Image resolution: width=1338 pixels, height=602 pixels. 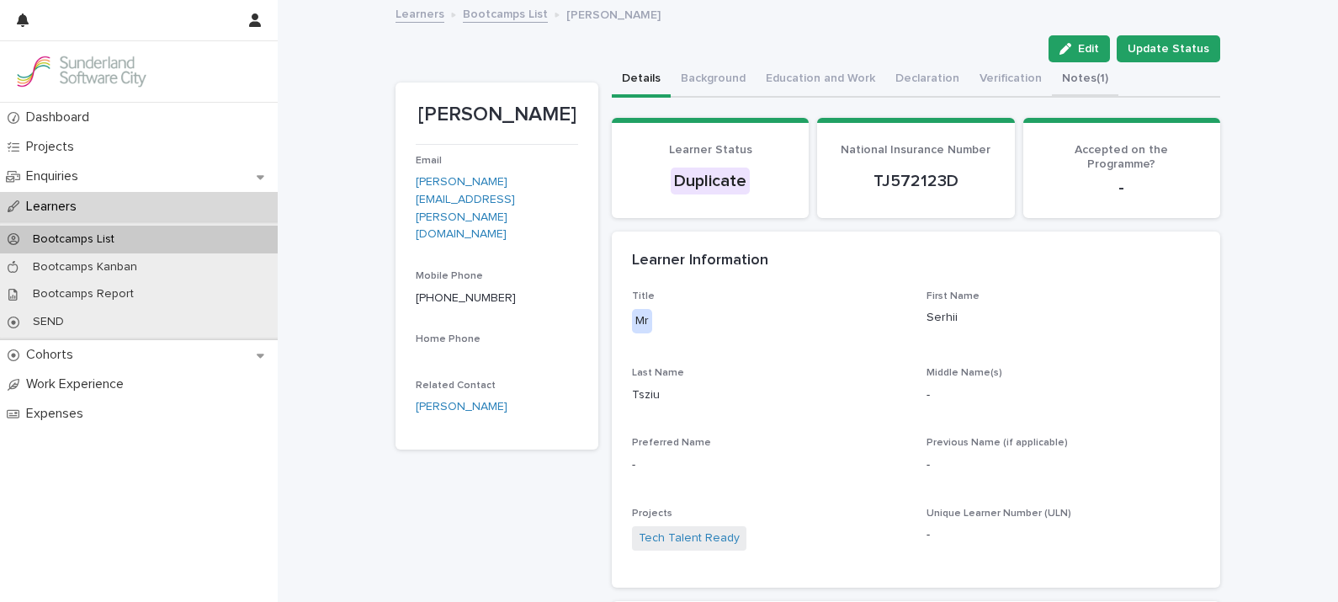 What do you see at coordinates (455, 385) in the screenshot?
I see `span: Related Contact` at bounding box center [455, 385].